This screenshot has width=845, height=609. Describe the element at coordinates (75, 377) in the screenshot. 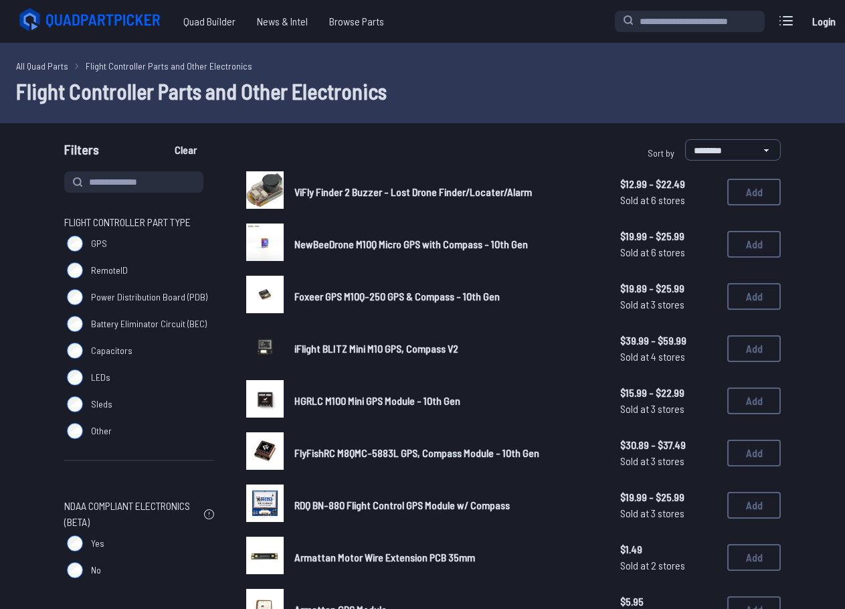

I see `input: LEDs` at that location.